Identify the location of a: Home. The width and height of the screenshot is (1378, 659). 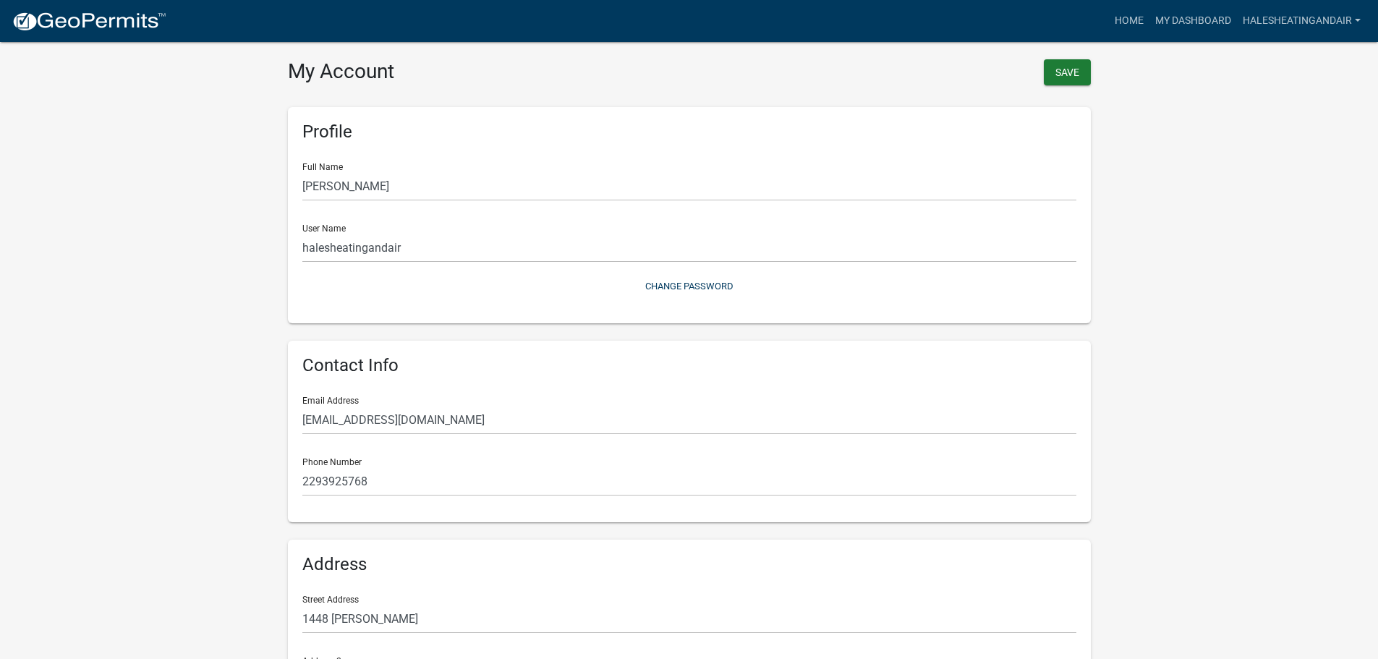
(1130, 21).